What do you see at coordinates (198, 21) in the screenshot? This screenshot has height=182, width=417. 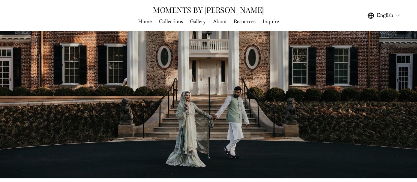 I see `a: folder dropdown` at bounding box center [198, 21].